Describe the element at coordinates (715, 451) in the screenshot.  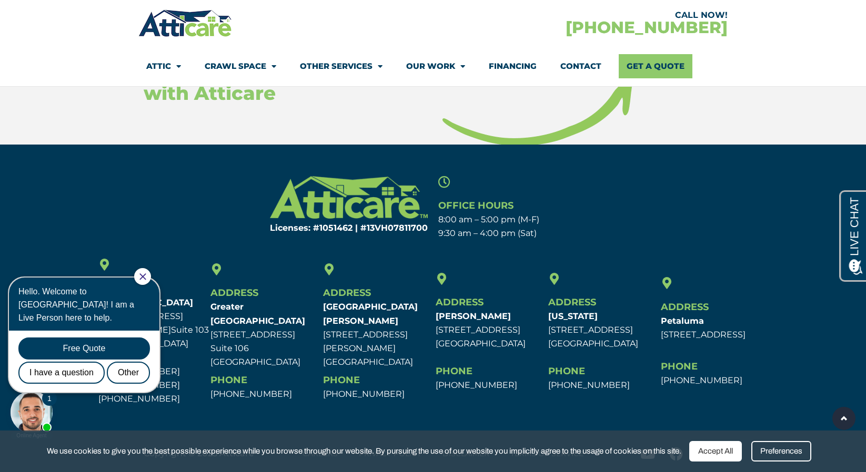
I see `div: Accept All` at that location.